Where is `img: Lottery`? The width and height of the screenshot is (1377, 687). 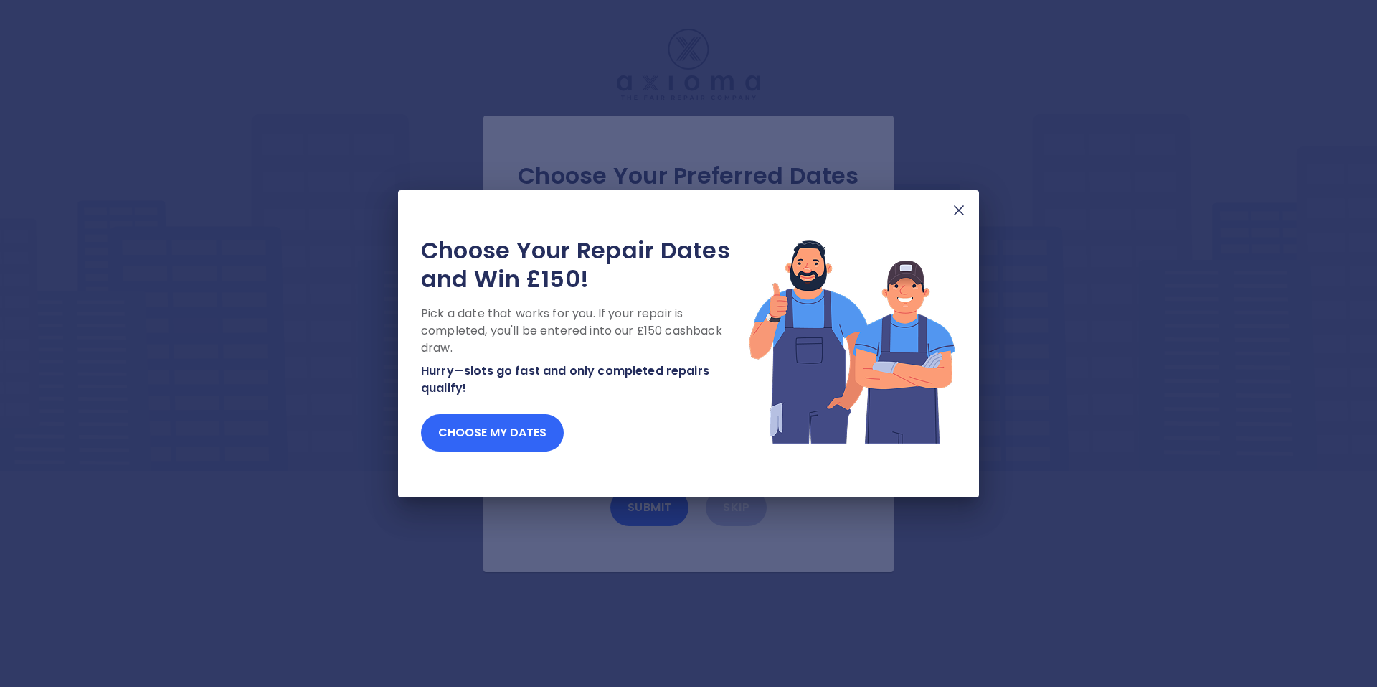
img: Lottery is located at coordinates (852, 341).